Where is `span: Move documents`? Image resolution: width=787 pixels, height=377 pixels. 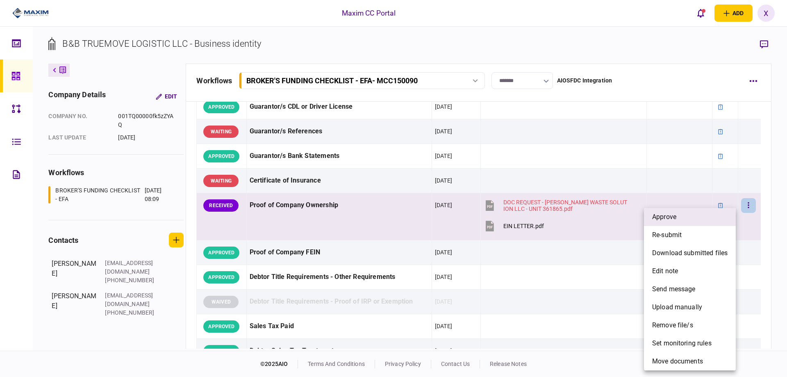 span: Move documents is located at coordinates (677, 361).